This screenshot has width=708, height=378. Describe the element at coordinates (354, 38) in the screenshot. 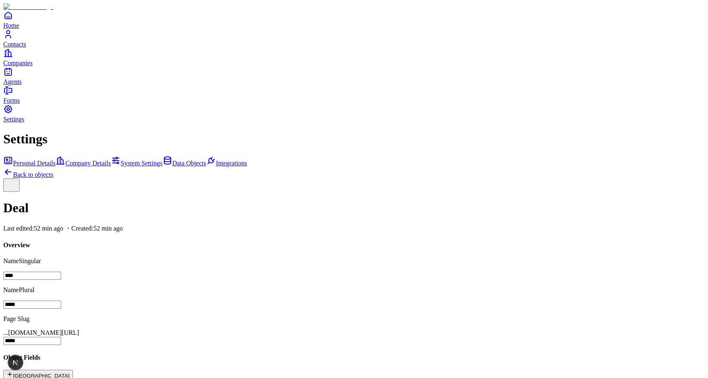

I see `a: Contacts` at that location.